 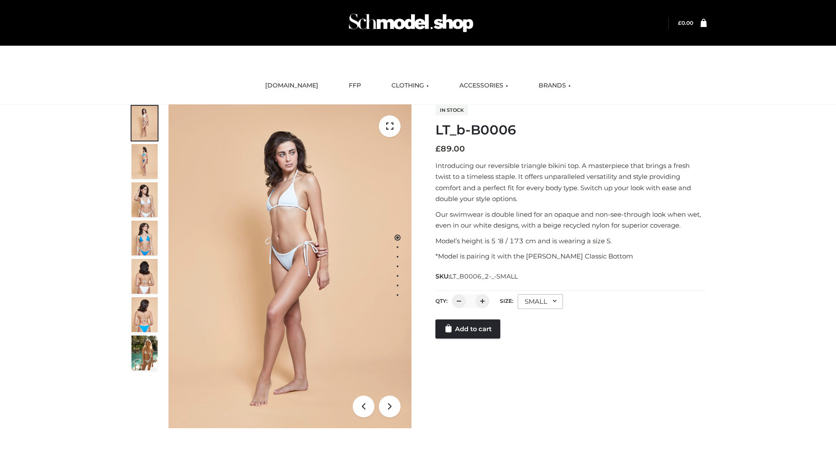 What do you see at coordinates (411, 23) in the screenshot?
I see `img: Schmodel Admin 964` at bounding box center [411, 23].